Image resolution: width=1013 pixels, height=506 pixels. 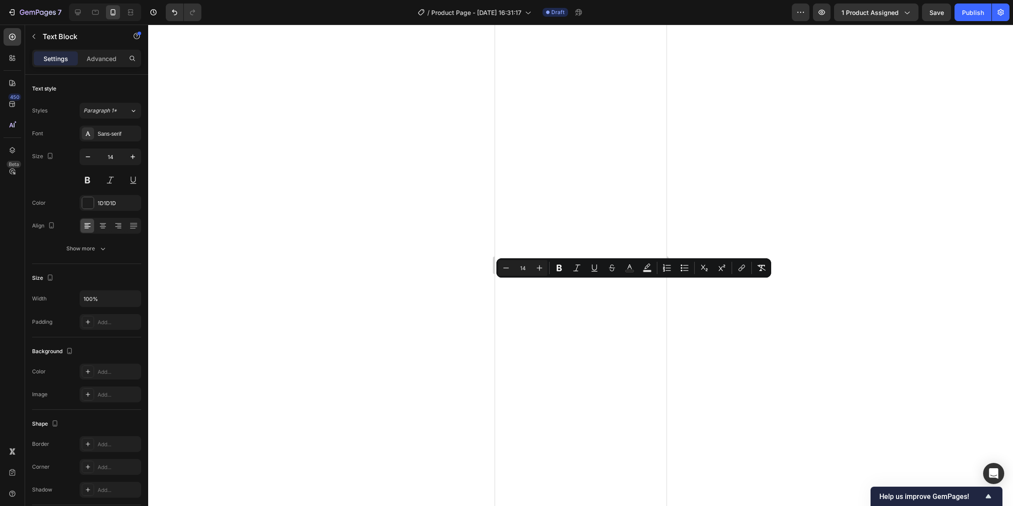 I want to click on div: Corner, so click(x=41, y=467).